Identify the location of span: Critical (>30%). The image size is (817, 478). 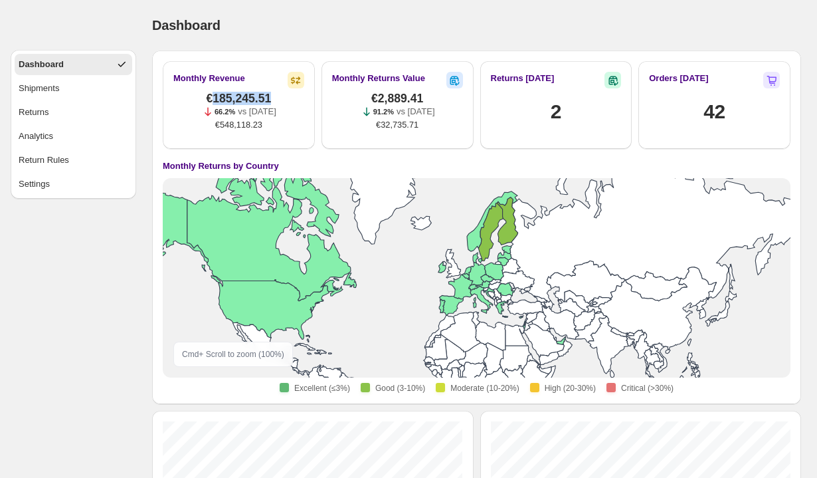
(647, 388).